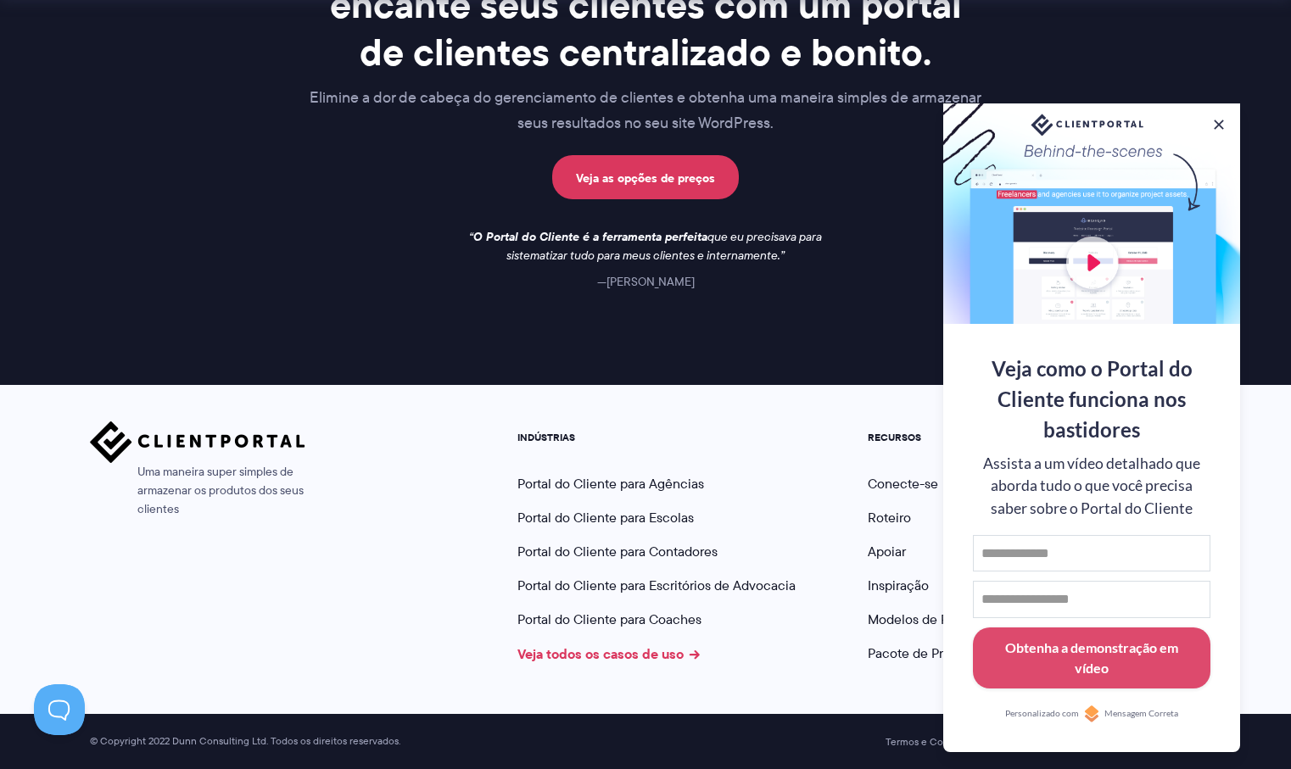 The image size is (1291, 769). Describe the element at coordinates (903, 484) in the screenshot. I see `font: Conecte-se` at that location.